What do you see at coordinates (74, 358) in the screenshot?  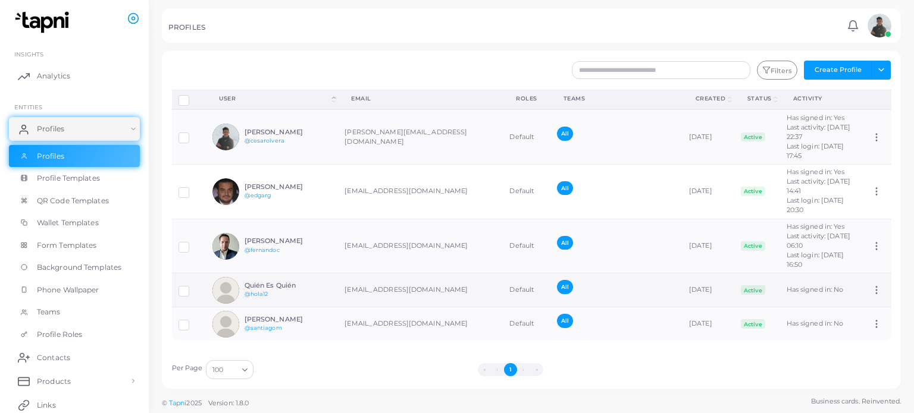 I see `a: Contacts` at bounding box center [74, 358].